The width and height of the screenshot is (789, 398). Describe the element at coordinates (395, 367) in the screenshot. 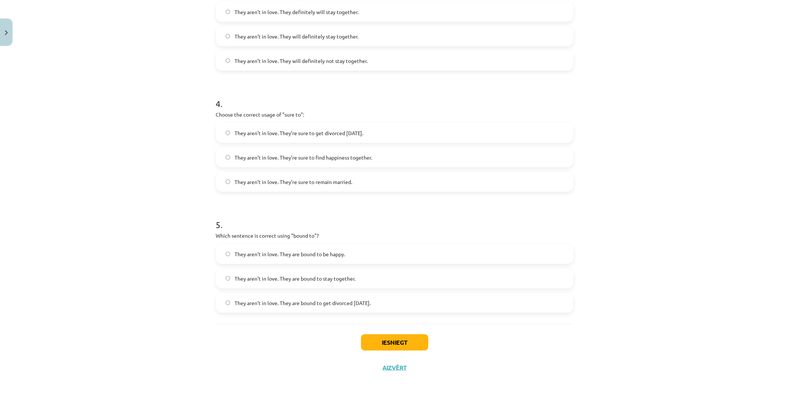

I see `button: Aizvērt` at that location.